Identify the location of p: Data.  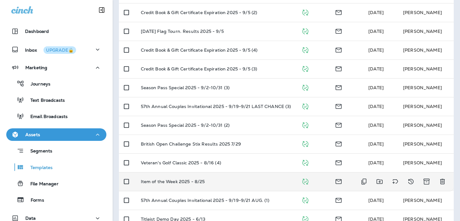
(31, 218).